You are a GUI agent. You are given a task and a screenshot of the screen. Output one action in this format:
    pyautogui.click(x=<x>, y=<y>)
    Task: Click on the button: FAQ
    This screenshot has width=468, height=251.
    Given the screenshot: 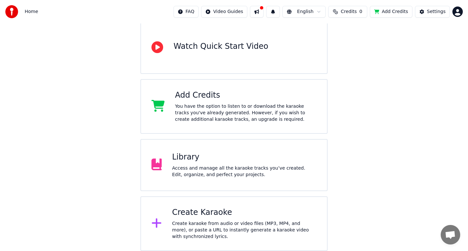 What is the action you would take?
    pyautogui.click(x=186, y=12)
    